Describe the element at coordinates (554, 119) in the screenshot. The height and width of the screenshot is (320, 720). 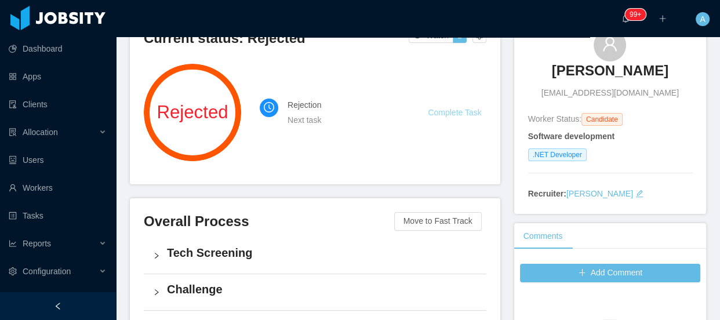
I see `span: Worker Status:` at that location.